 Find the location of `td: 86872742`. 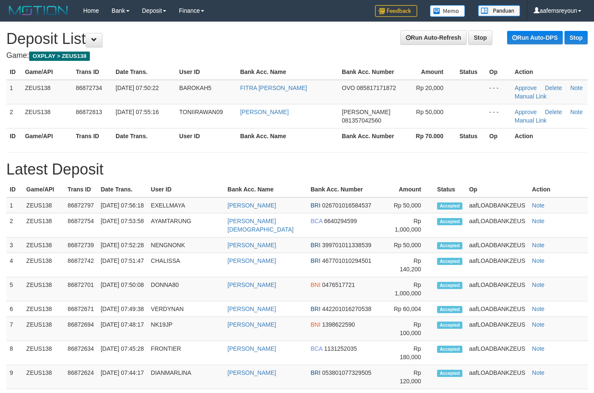

td: 86872742 is located at coordinates (81, 265).